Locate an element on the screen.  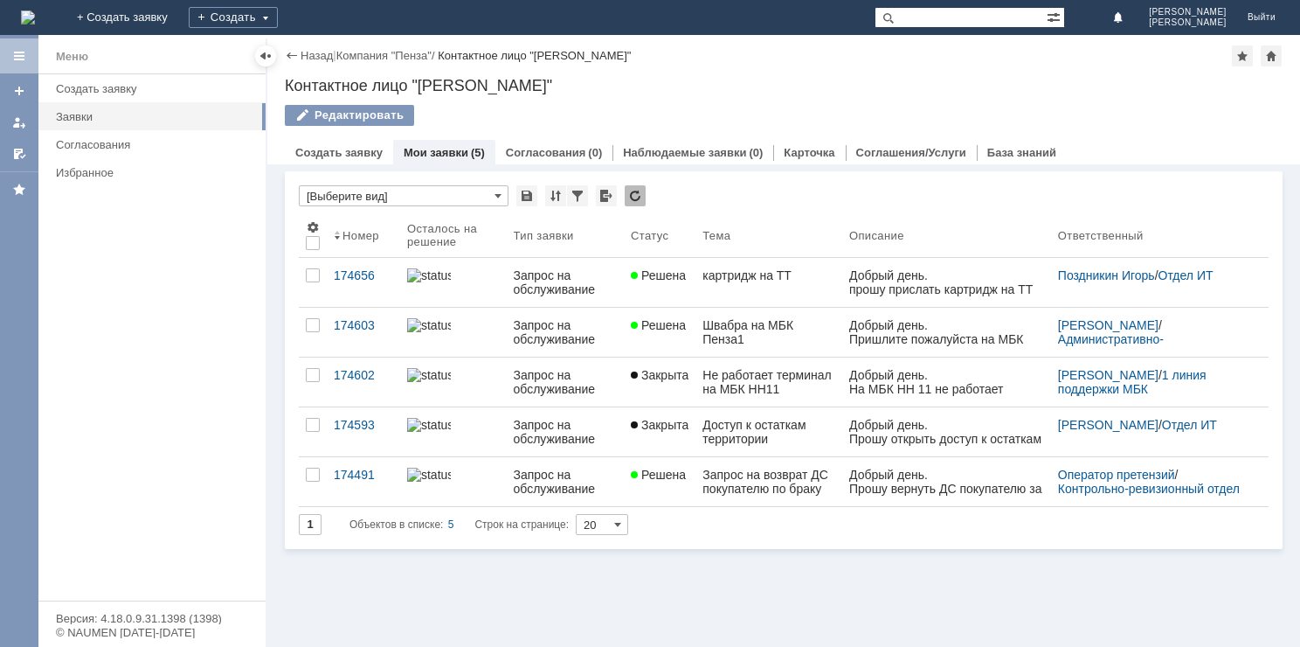
a: Административно-хозяйственный отдел is located at coordinates (1118, 346).